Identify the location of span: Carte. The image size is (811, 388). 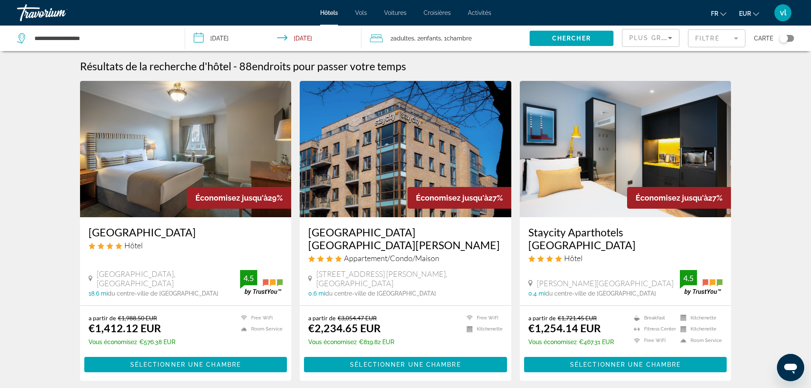
(764, 38).